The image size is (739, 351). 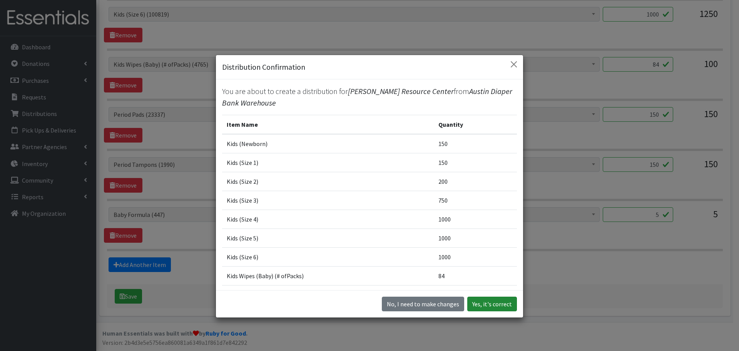 What do you see at coordinates (328, 238) in the screenshot?
I see `td: Kids (Size 5)` at bounding box center [328, 238].